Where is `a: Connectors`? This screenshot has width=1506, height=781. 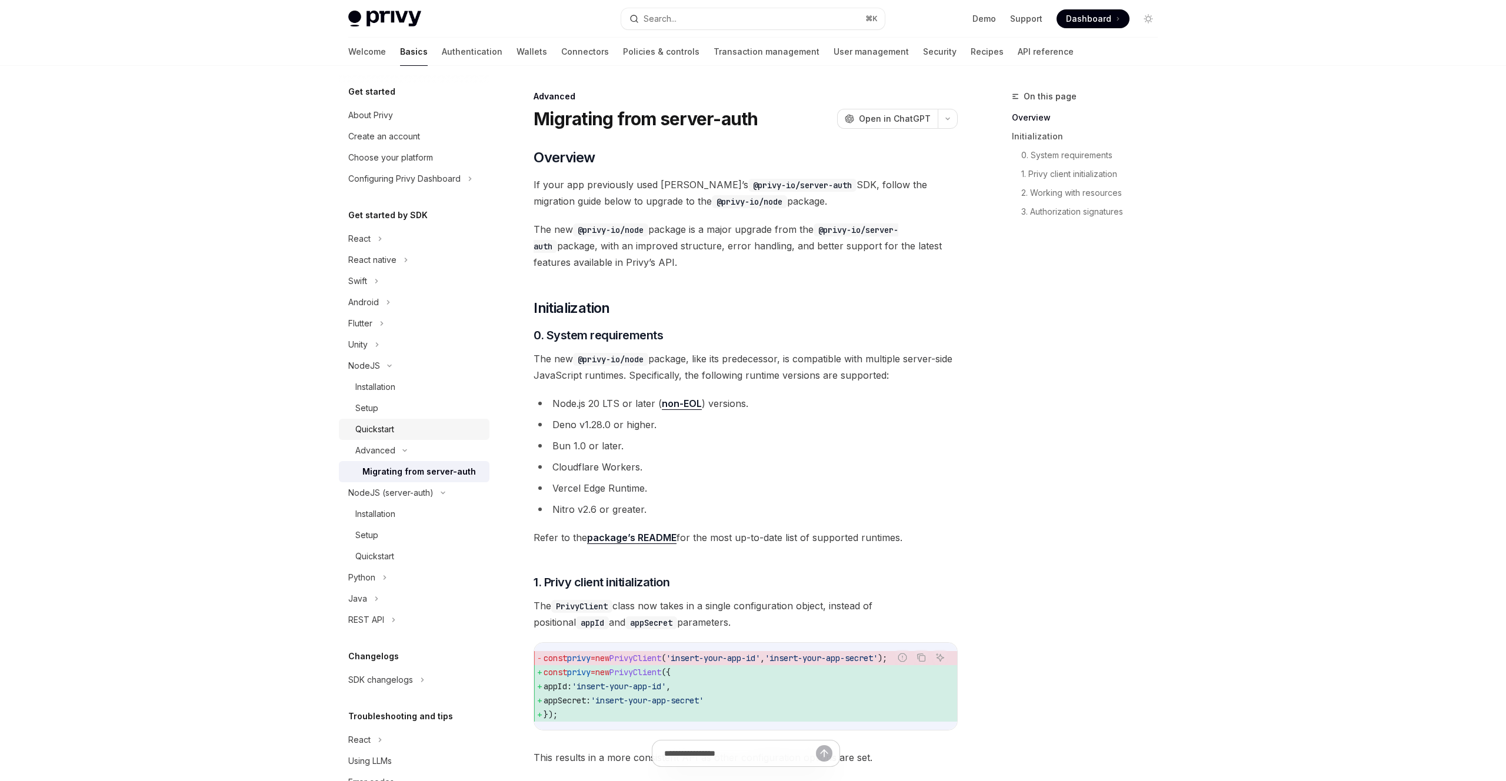 a: Connectors is located at coordinates (585, 52).